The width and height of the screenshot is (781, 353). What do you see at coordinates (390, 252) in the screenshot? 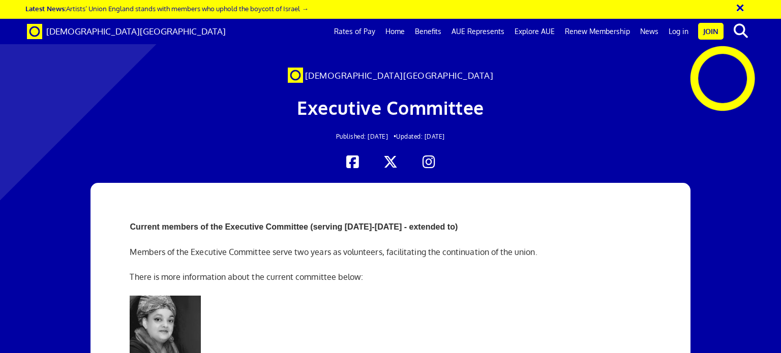
I see `p: Members of the Executive Committee serve two years as volunteers, facilitating the continuation o...` at bounding box center [390, 252].